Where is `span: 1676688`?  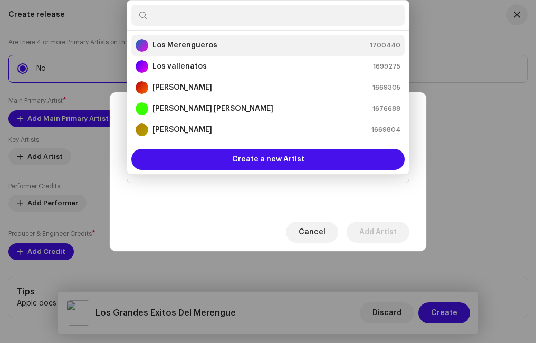 span: 1676688 is located at coordinates (386, 109).